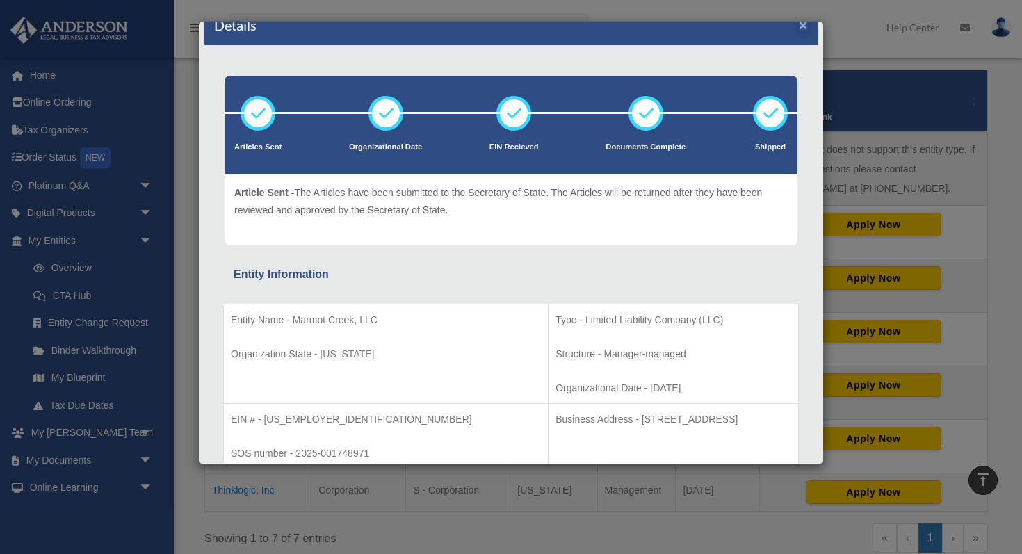 The image size is (1022, 554). What do you see at coordinates (511, 275) in the screenshot?
I see `div: Entity Information` at bounding box center [511, 275].